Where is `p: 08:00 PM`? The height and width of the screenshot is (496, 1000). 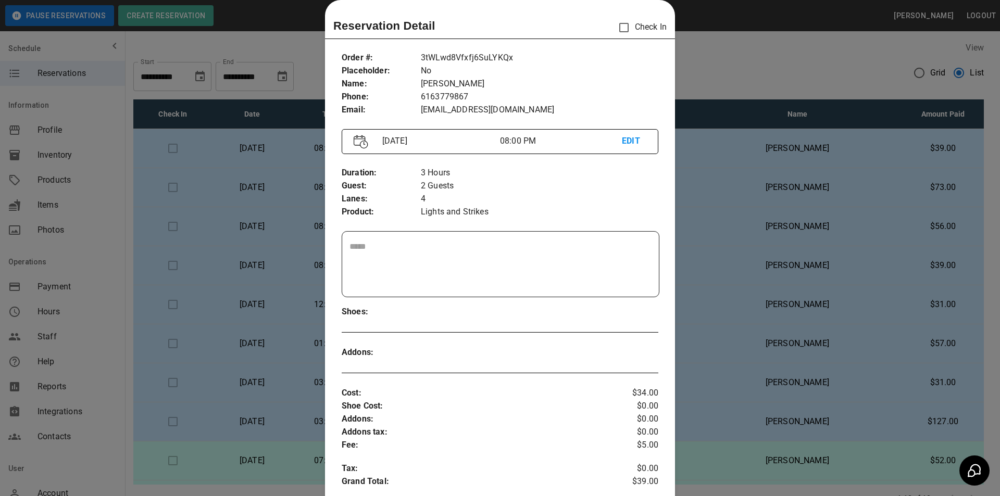
p: 08:00 PM is located at coordinates (561, 141).